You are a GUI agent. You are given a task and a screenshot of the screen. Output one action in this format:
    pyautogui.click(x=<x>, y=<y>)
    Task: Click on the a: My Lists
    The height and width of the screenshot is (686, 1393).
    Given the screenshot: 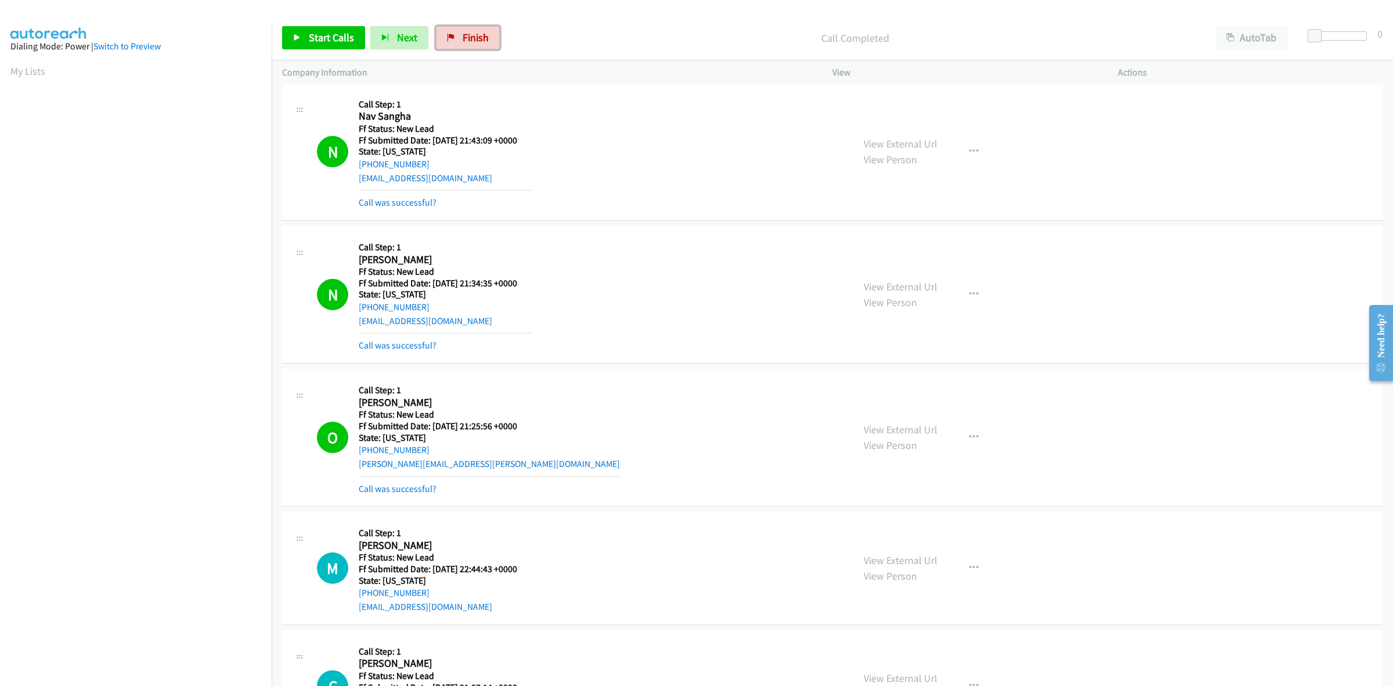 What is the action you would take?
    pyautogui.click(x=28, y=71)
    